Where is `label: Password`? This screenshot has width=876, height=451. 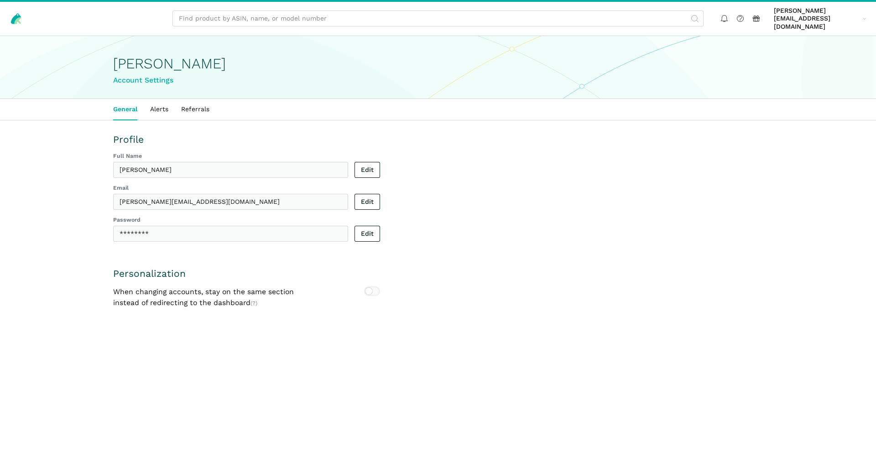 label: Password is located at coordinates (230, 220).